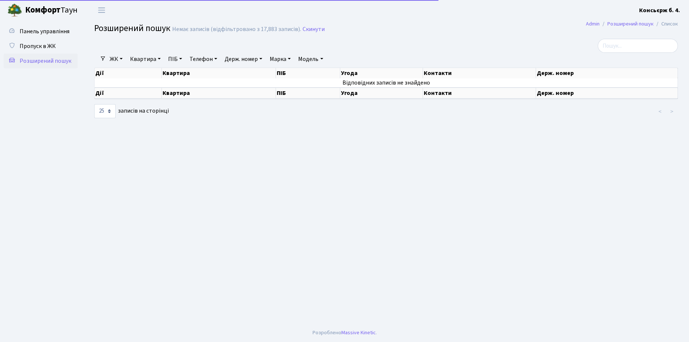 Image resolution: width=689 pixels, height=342 pixels. Describe the element at coordinates (358, 332) in the screenshot. I see `a: Massive Kinetic` at that location.